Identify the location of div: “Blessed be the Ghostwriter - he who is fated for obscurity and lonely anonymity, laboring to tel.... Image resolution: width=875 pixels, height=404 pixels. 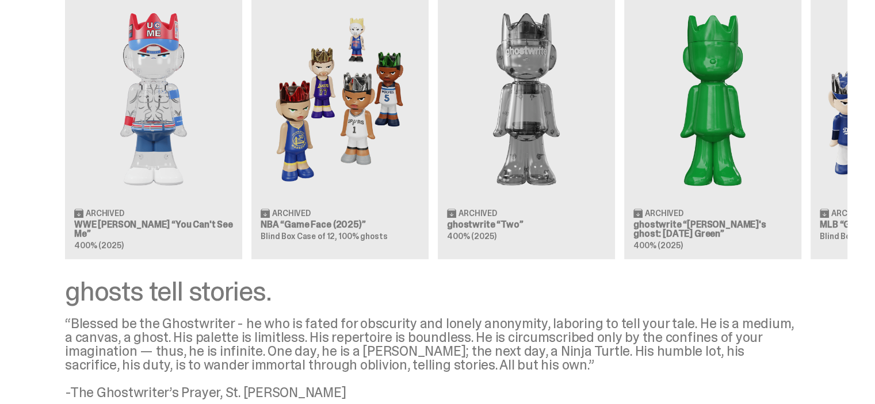
(433, 358).